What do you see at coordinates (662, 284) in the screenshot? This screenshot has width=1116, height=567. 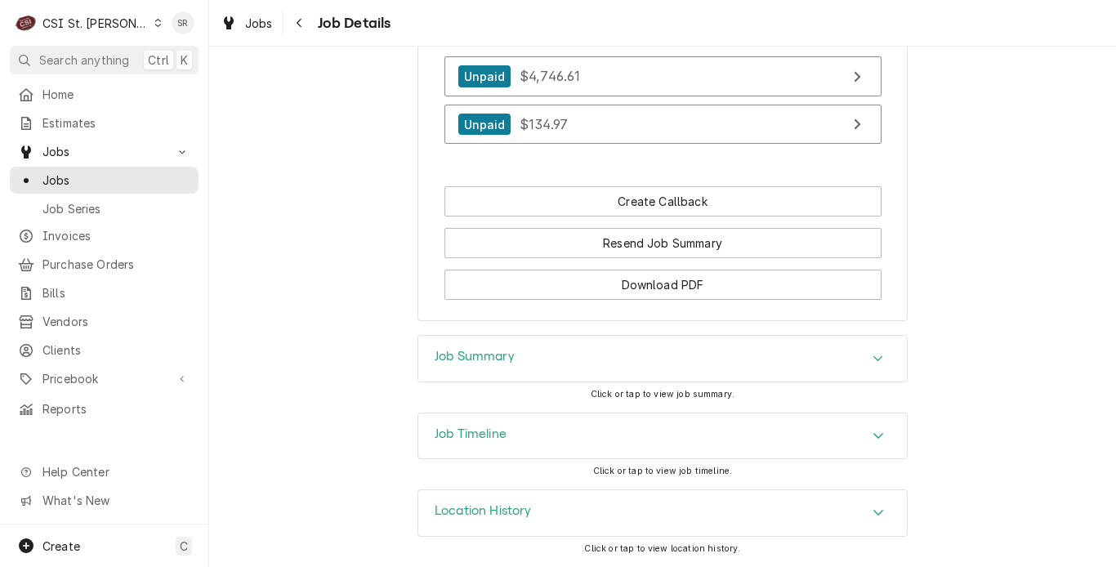 I see `button: Download PDF` at bounding box center [662, 284].